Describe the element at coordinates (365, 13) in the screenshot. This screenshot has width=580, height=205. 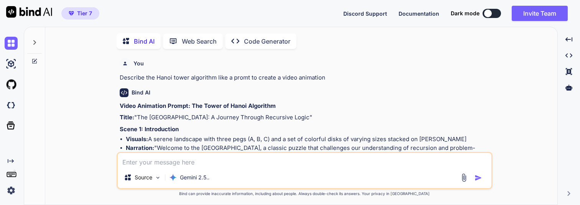
I see `button: Discord Support` at that location.